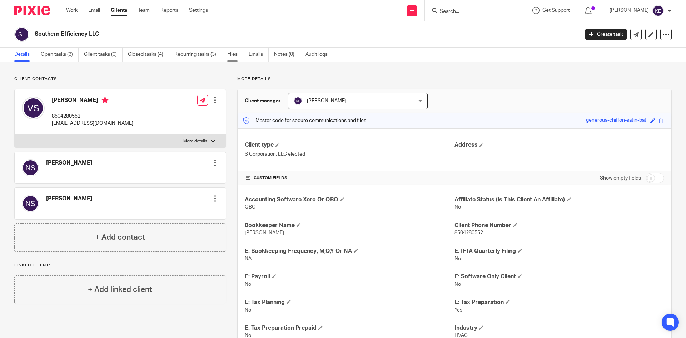 The width and height of the screenshot is (686, 338). I want to click on p: Master code for secure communications and files, so click(305, 120).